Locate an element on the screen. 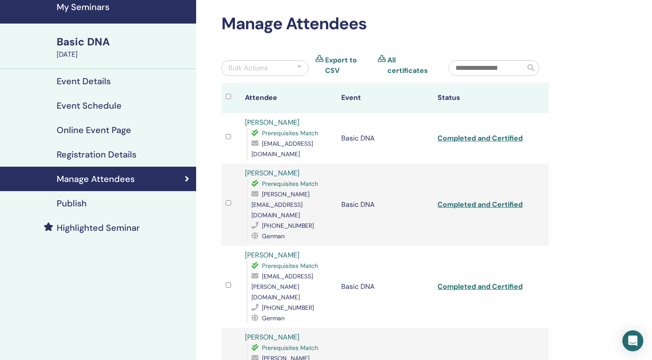 The image size is (652, 360). h4: Publish is located at coordinates (71, 203).